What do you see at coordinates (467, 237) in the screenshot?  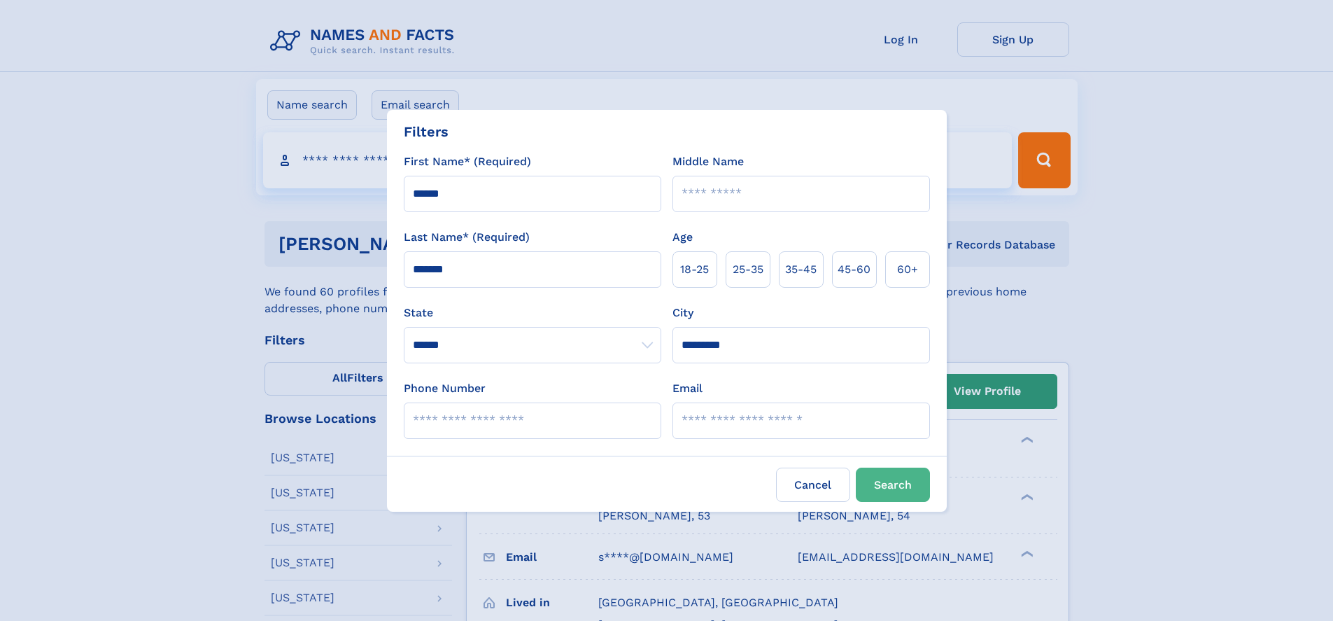 I see `label: Last Name* (Required)` at bounding box center [467, 237].